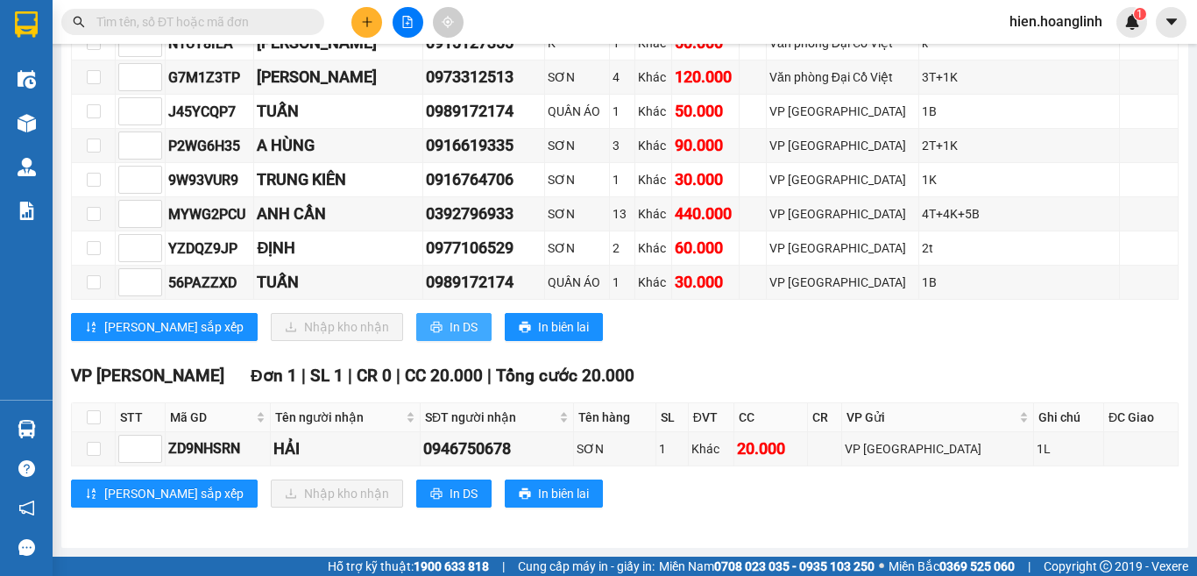 The image size is (1197, 576). I want to click on td: 56PAZZXD, so click(209, 282).